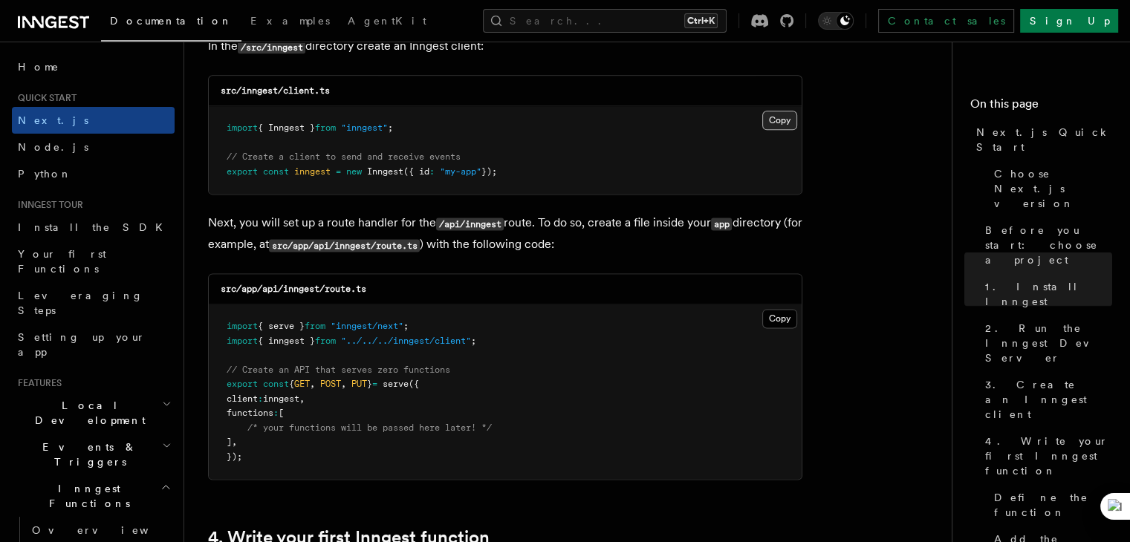 This screenshot has height=542, width=1130. What do you see at coordinates (330, 384) in the screenshot?
I see `span: POST` at bounding box center [330, 384].